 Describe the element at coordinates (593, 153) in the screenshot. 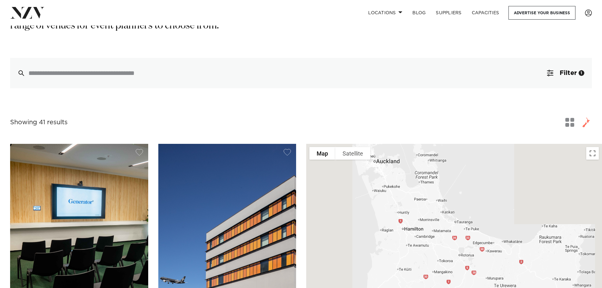

I see `button: Toggle fullscreen view` at that location.